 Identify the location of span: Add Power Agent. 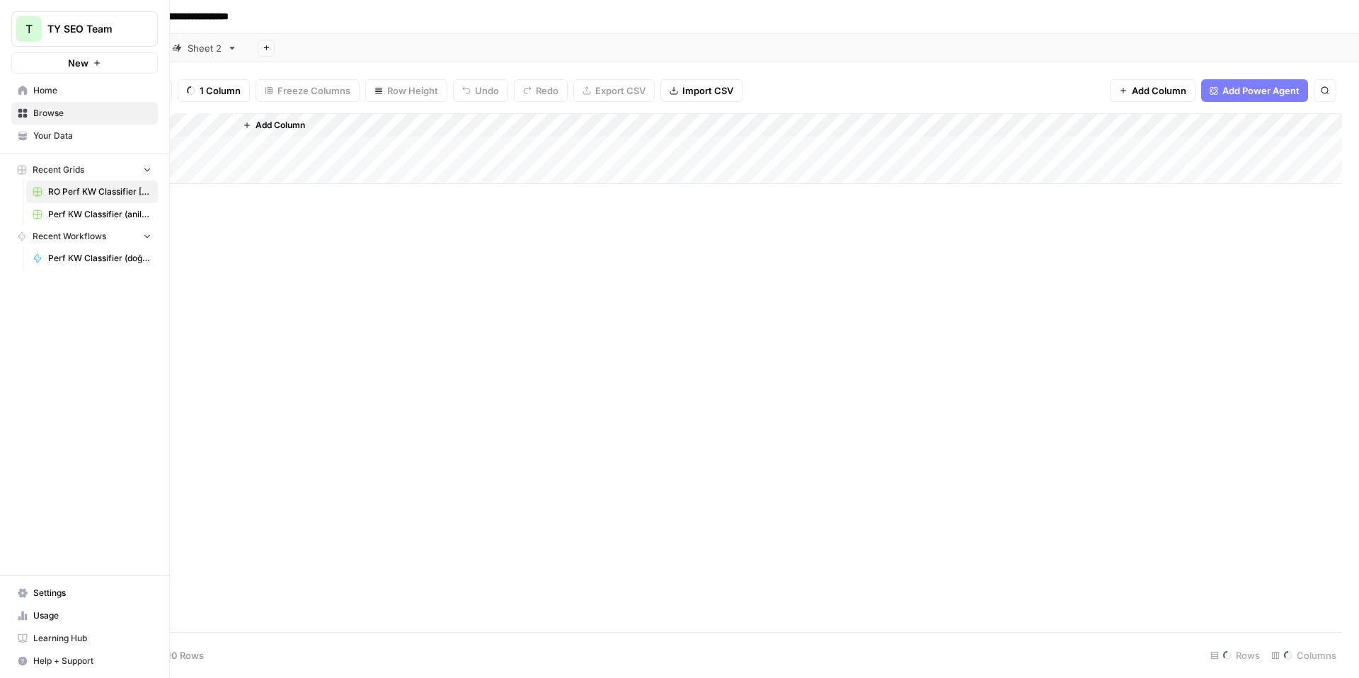
(1260, 91).